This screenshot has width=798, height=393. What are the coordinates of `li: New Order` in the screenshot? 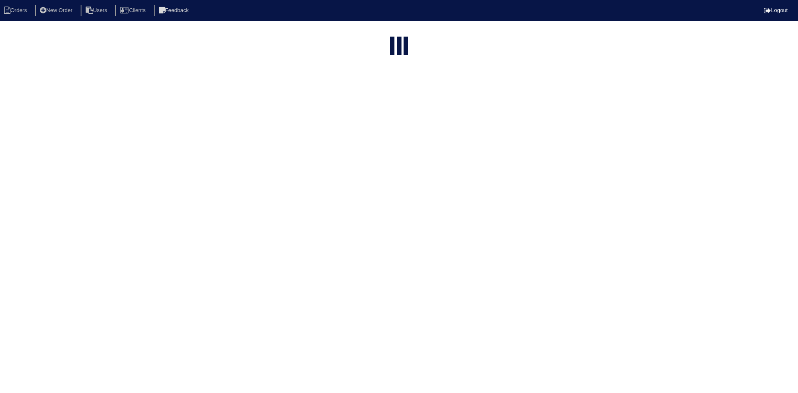 It's located at (57, 10).